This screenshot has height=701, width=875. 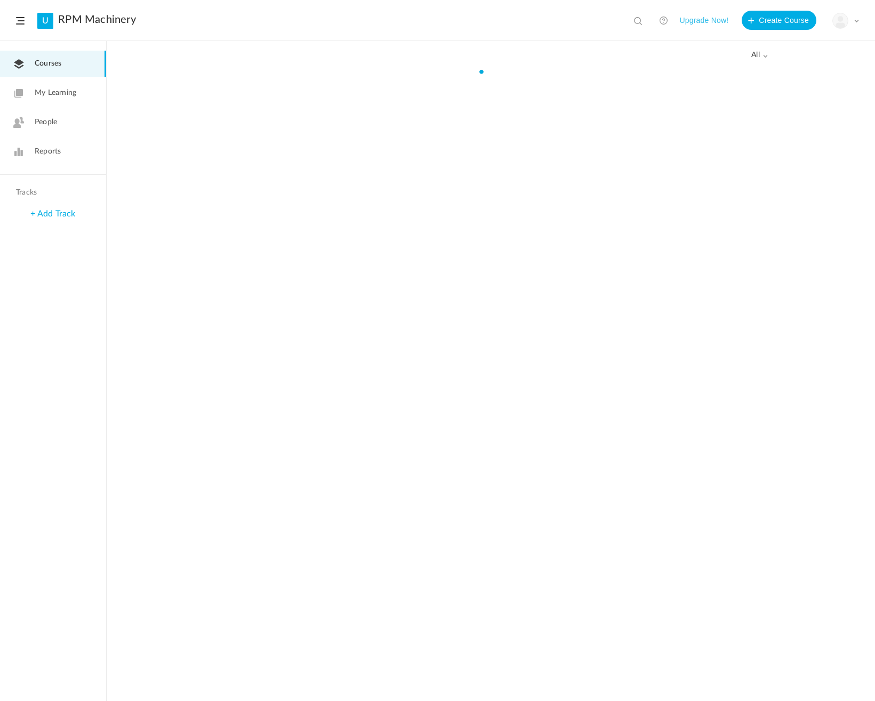 I want to click on img: user-image.png, so click(x=840, y=21).